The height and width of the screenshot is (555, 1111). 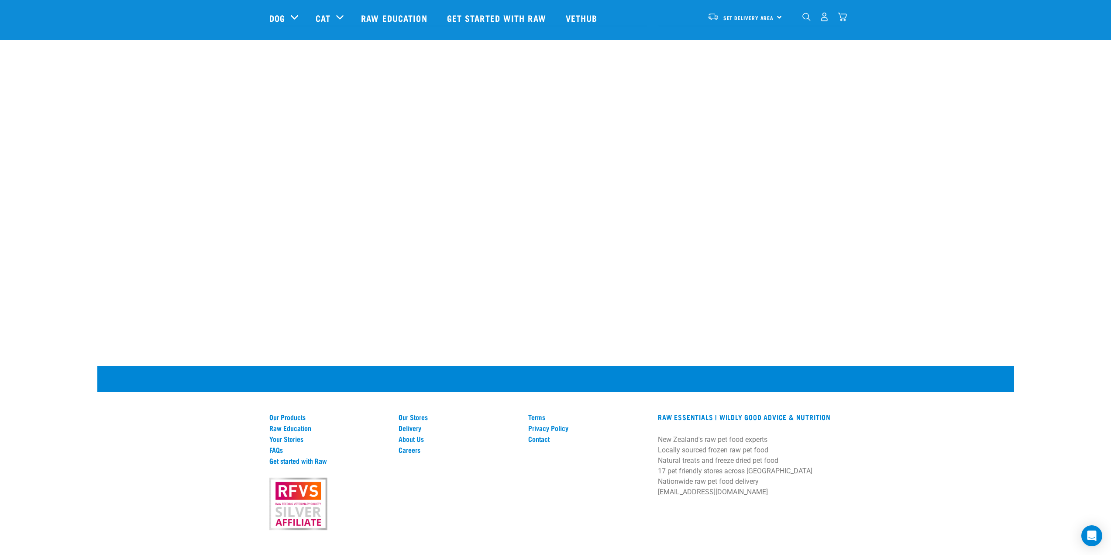 What do you see at coordinates (329, 417) in the screenshot?
I see `a: Our Products` at bounding box center [329, 417].